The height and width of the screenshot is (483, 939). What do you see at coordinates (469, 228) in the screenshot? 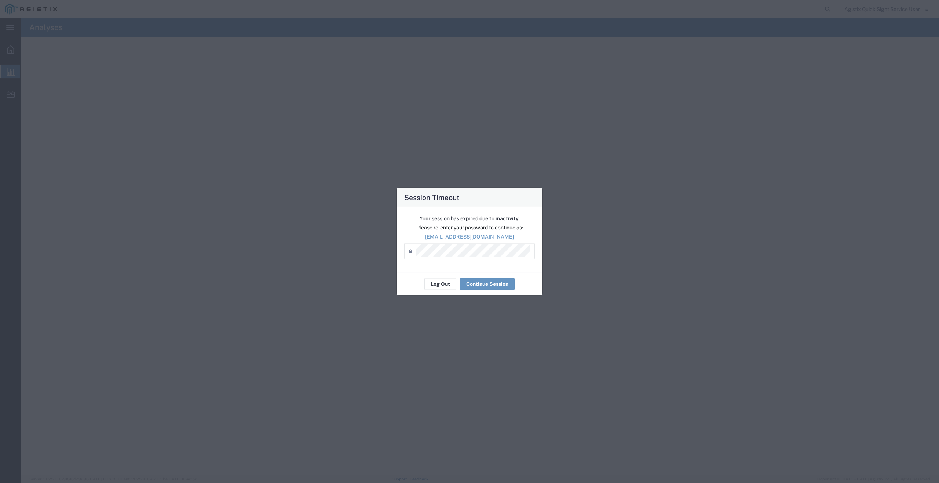
I see `p: Please re-enter your password to continue as:` at bounding box center [469, 228].